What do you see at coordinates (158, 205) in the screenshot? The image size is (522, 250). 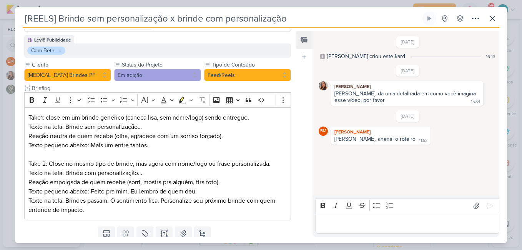 I see `p: Texto na tela: Brindes passam. O sentimento fica. Personalize seu próximo brinde com quem entende...` at bounding box center [158, 205].